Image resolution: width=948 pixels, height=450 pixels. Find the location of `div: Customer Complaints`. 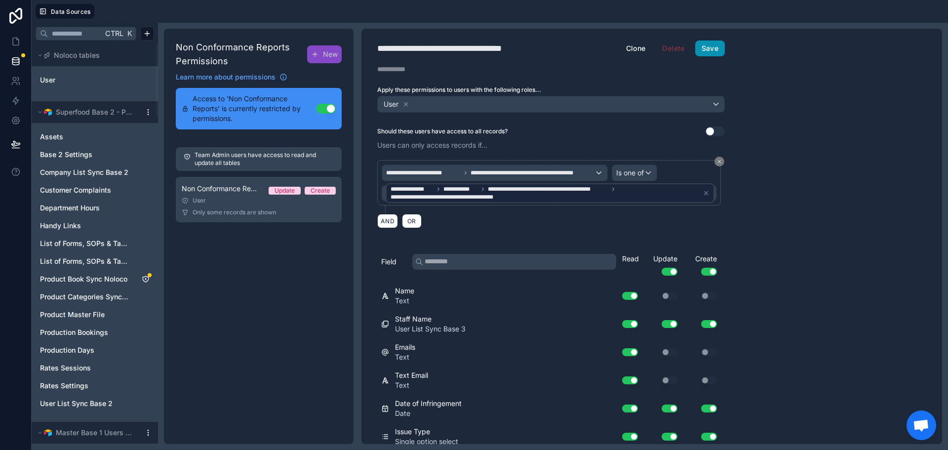

div: Customer Complaints is located at coordinates (95, 190).